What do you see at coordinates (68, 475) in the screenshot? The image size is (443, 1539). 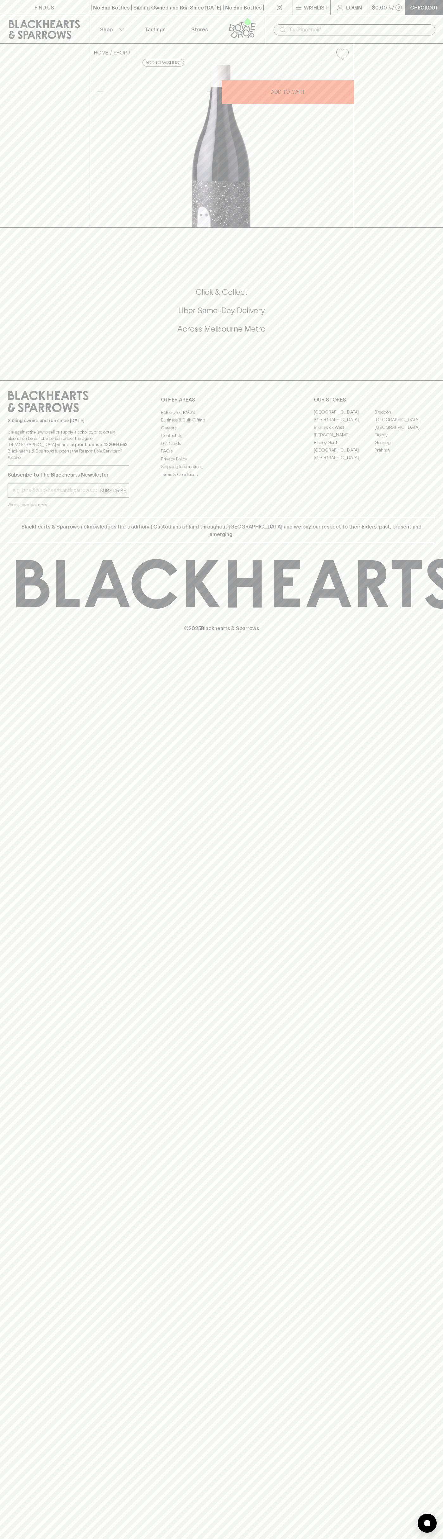 I see `p: Subscribe to The Blackhearts Newsletter` at bounding box center [68, 475].